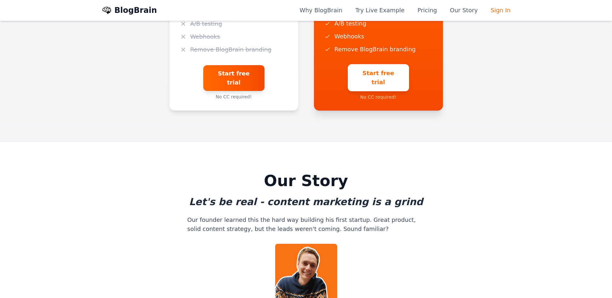 The height and width of the screenshot is (298, 612). Describe the element at coordinates (136, 10) in the screenshot. I see `a: BlogBrain` at that location.